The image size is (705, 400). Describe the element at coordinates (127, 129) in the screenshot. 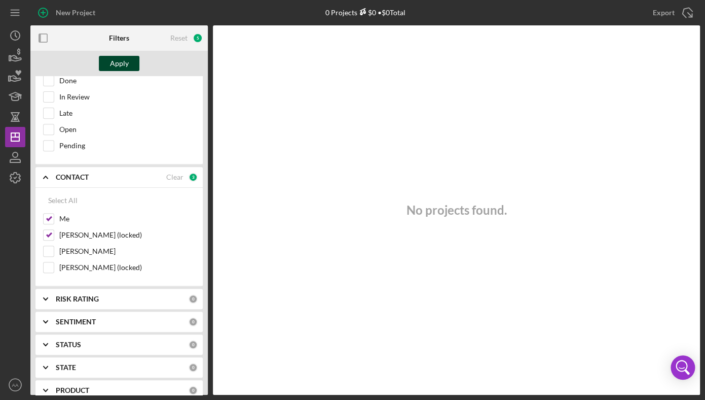

I see `label: Open` at that location.